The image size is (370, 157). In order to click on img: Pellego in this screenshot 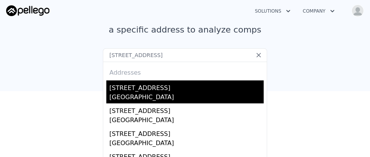, I will do `click(28, 11)`.